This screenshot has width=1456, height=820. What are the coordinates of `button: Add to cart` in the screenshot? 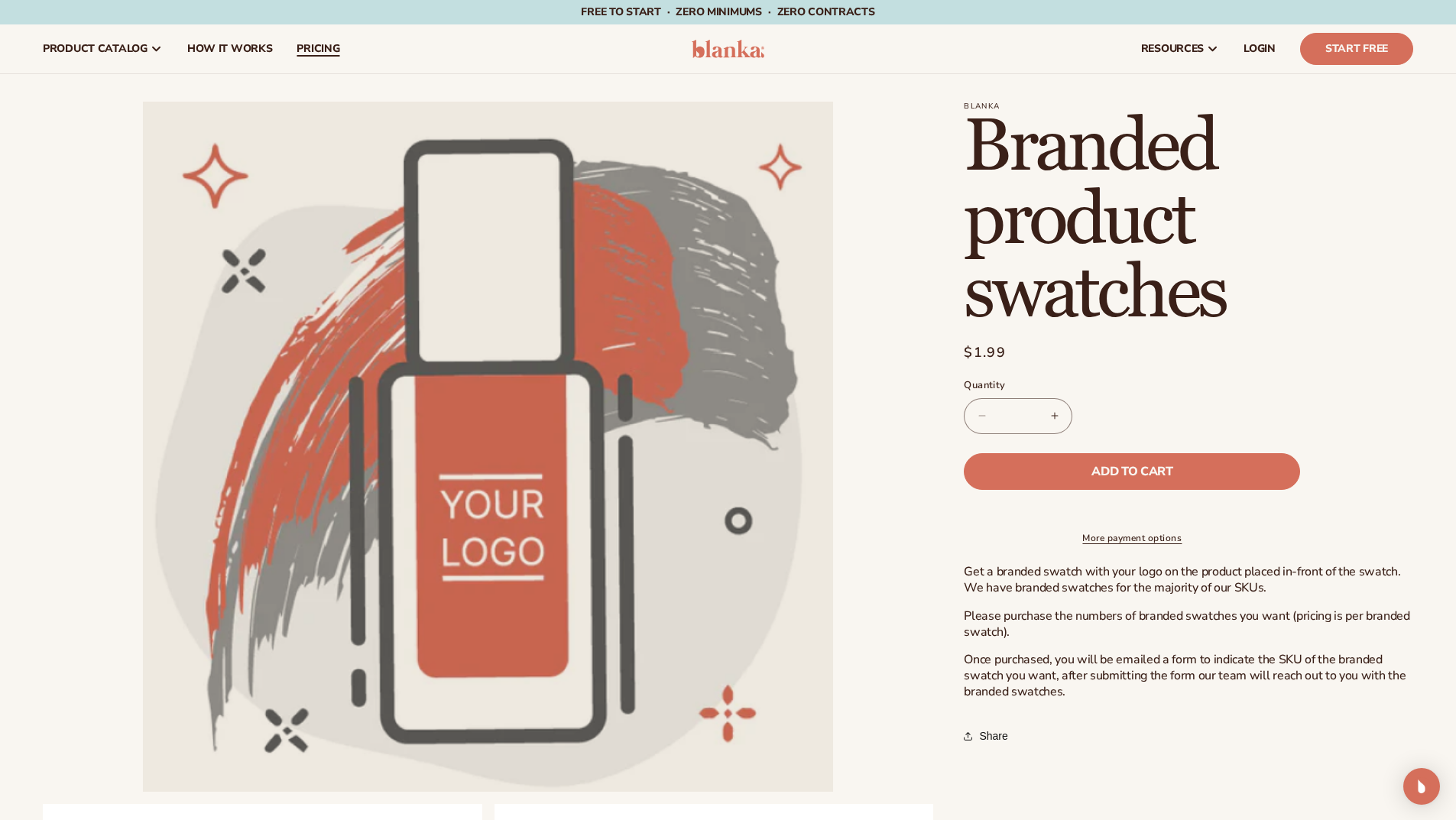 It's located at (1132, 472).